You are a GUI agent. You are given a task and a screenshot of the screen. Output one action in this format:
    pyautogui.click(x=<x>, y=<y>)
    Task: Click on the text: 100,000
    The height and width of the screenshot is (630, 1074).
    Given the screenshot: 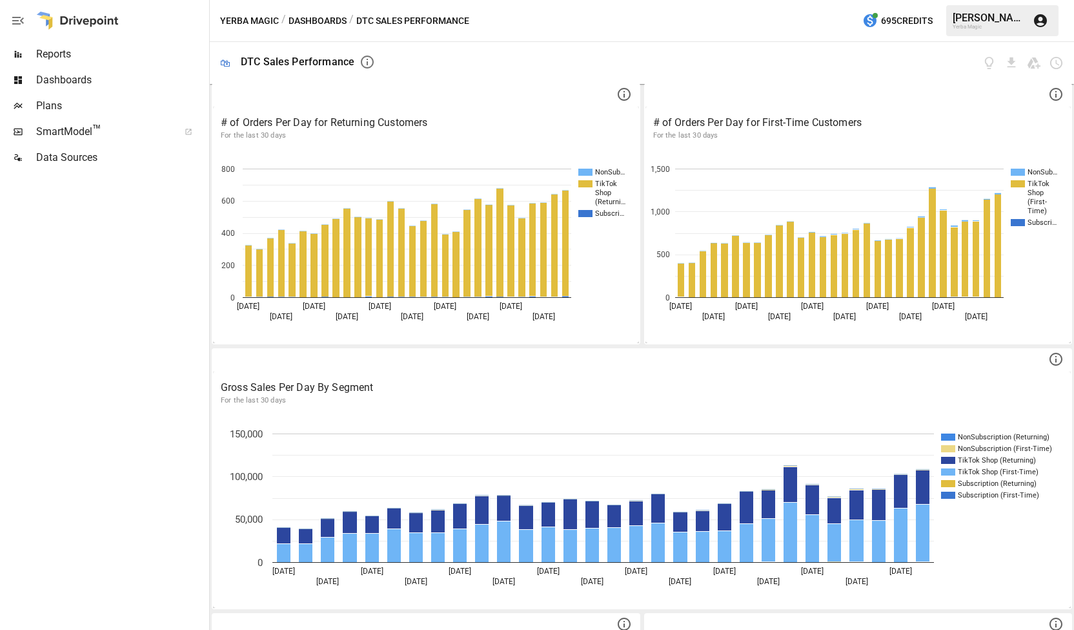 What is the action you would take?
    pyautogui.click(x=246, y=477)
    